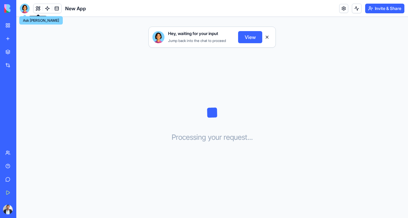  What do you see at coordinates (212, 137) in the screenshot?
I see `h3: Processing your request` at bounding box center [212, 137].